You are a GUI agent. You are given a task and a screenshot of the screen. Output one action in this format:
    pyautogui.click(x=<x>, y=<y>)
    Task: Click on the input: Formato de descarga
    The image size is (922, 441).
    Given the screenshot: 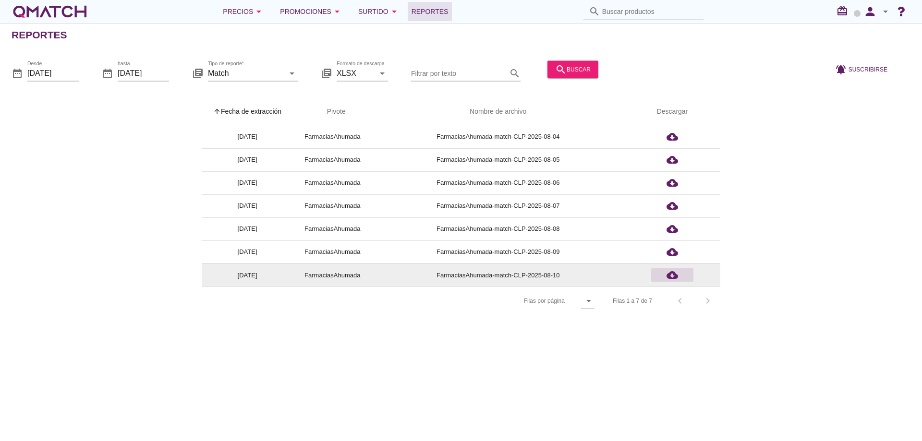 What is the action you would take?
    pyautogui.click(x=355, y=73)
    